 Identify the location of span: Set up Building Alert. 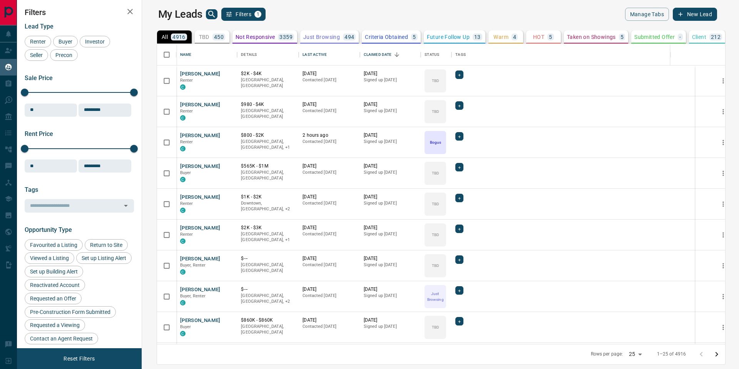
(54, 271).